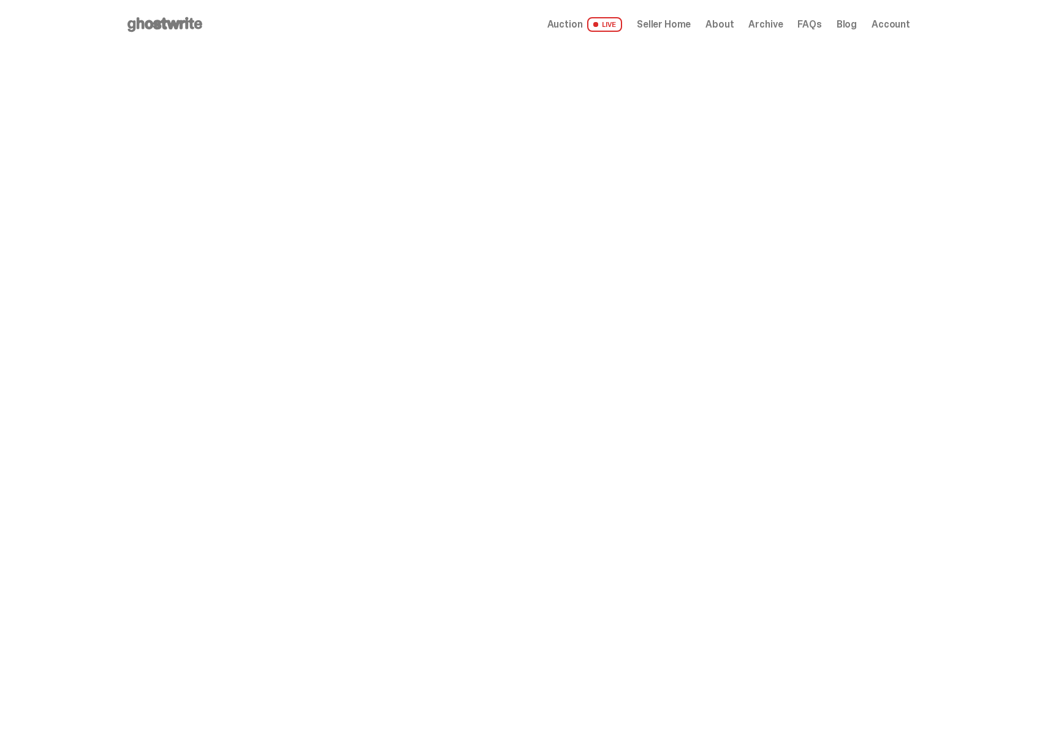 The width and height of the screenshot is (1045, 750). What do you see at coordinates (663, 25) in the screenshot?
I see `span: Seller Home` at bounding box center [663, 25].